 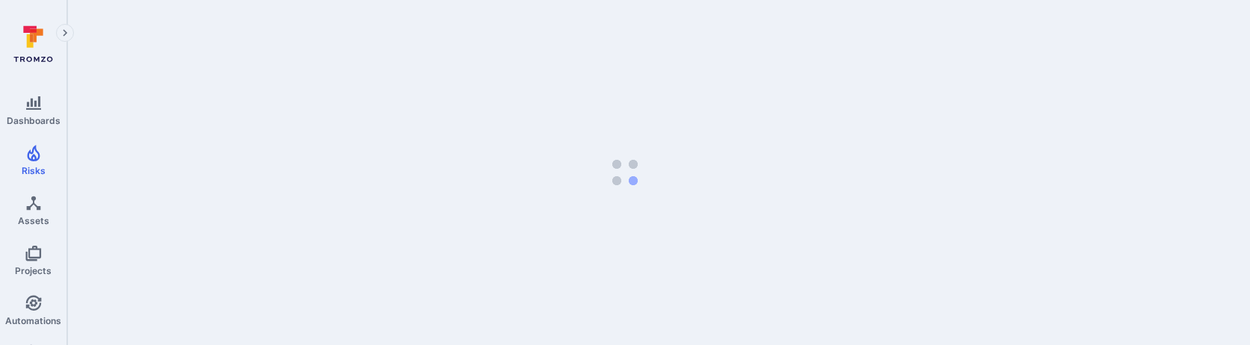 What do you see at coordinates (34, 170) in the screenshot?
I see `span: Risks` at bounding box center [34, 170].